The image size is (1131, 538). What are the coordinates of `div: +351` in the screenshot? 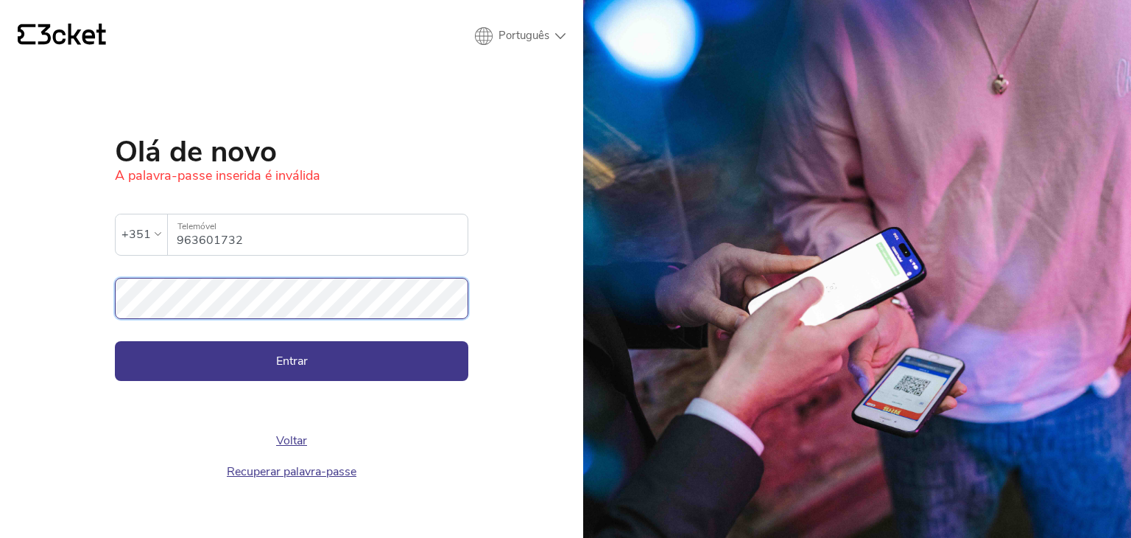 It's located at (136, 234).